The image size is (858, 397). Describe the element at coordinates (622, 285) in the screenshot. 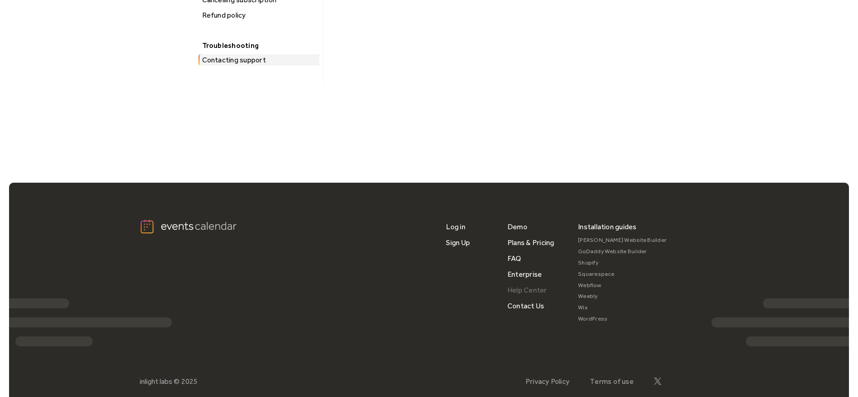

I see `a: Webflow` at that location.